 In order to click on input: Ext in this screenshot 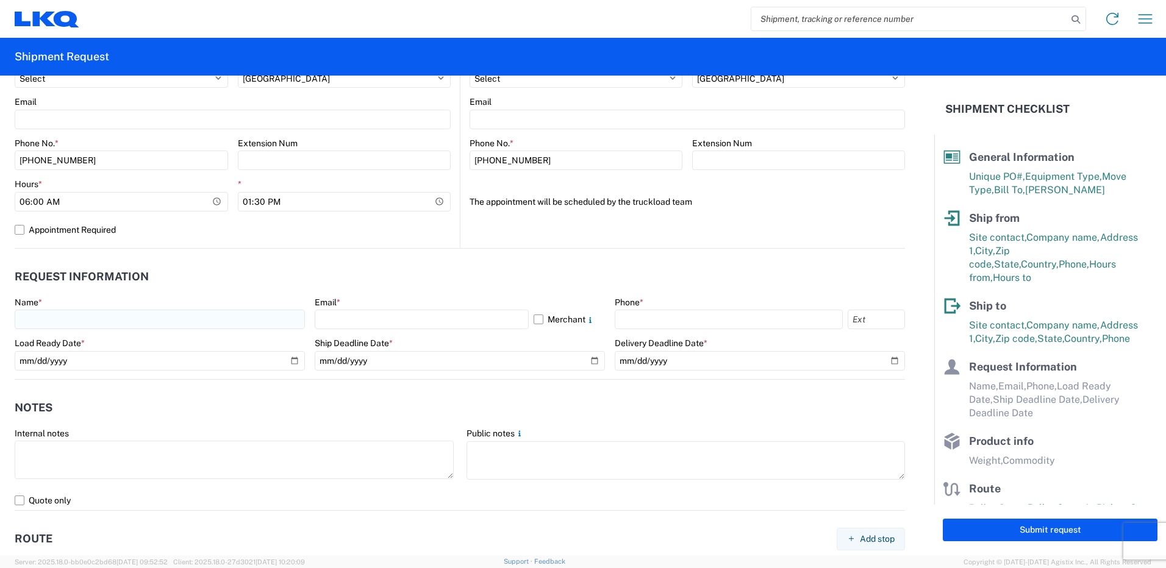, I will do `click(876, 319)`.